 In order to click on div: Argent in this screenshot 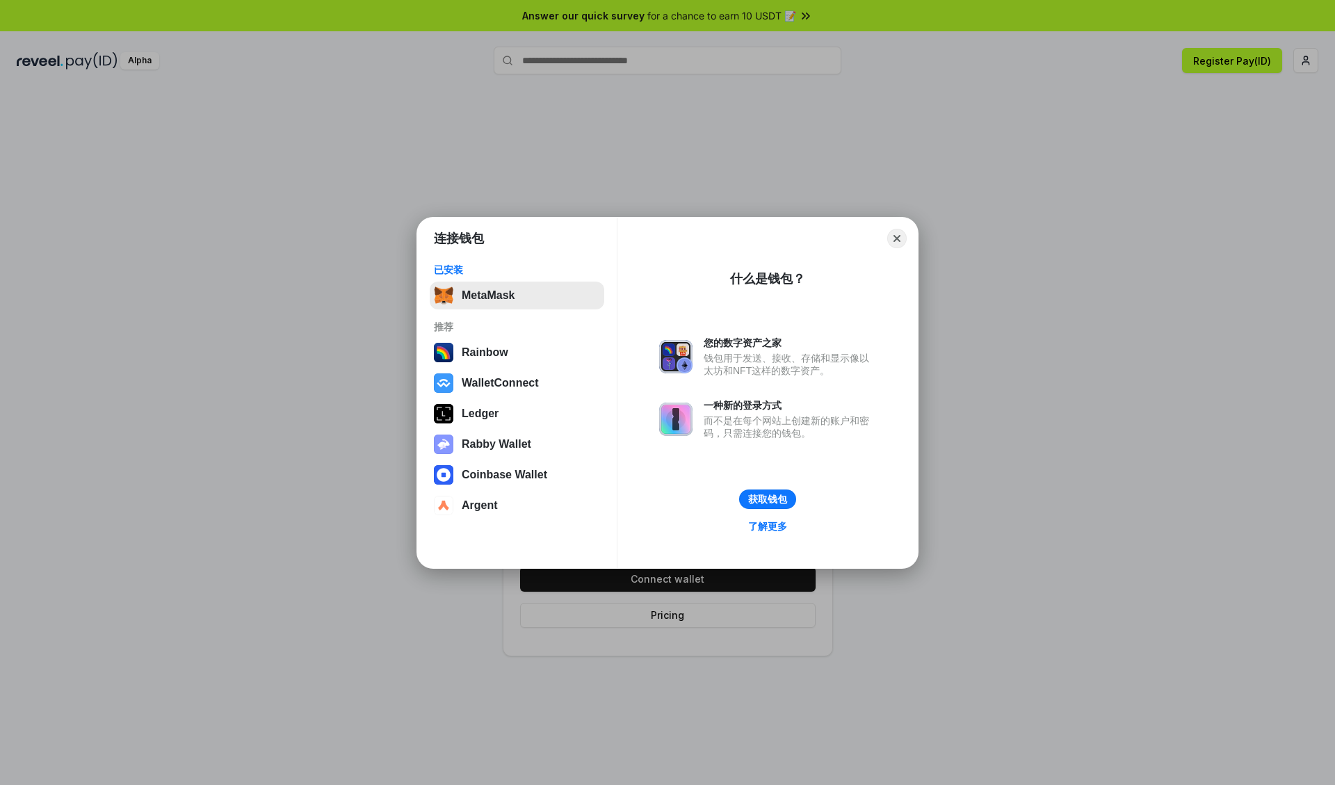, I will do `click(480, 505)`.